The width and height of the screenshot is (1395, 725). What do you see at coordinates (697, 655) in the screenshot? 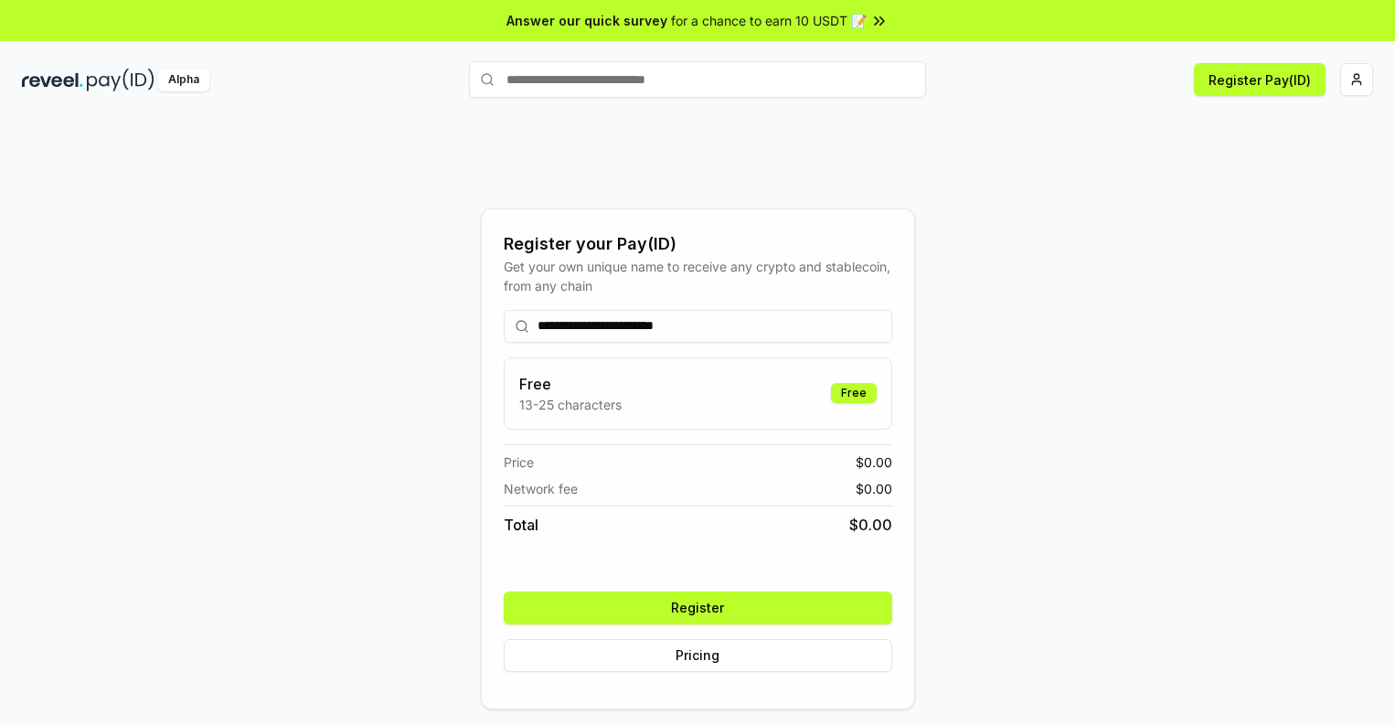
I see `button: Pricing` at bounding box center [697, 655].